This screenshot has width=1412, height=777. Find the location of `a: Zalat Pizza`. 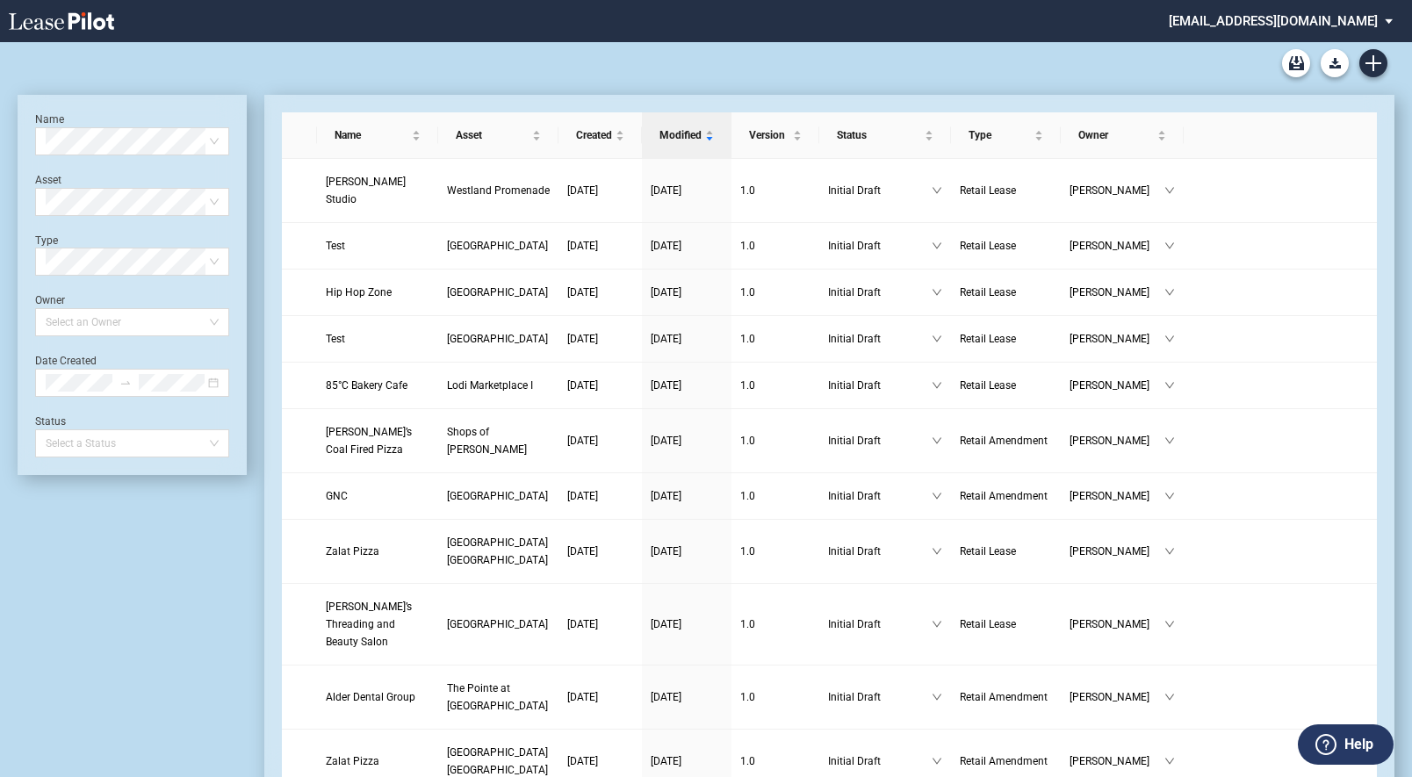

a: Zalat Pizza is located at coordinates (378, 761).